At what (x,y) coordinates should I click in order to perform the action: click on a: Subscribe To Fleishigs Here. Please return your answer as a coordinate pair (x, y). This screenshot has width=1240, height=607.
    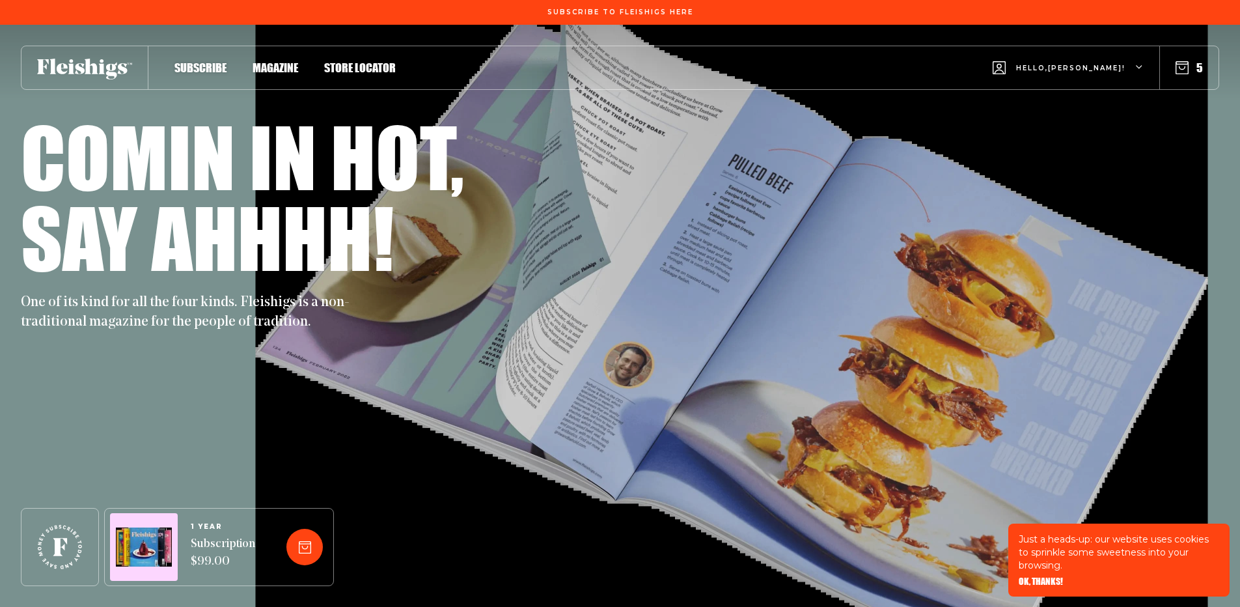
    Looking at the image, I should click on (620, 12).